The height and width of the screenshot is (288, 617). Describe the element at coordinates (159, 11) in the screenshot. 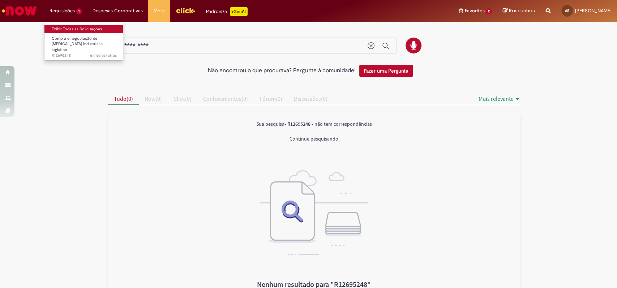

I see `span: More` at that location.